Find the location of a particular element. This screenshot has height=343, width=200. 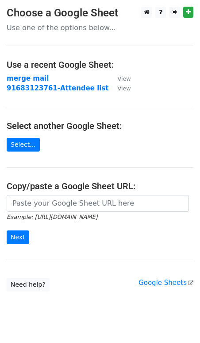

a: merge mail is located at coordinates (27, 79).